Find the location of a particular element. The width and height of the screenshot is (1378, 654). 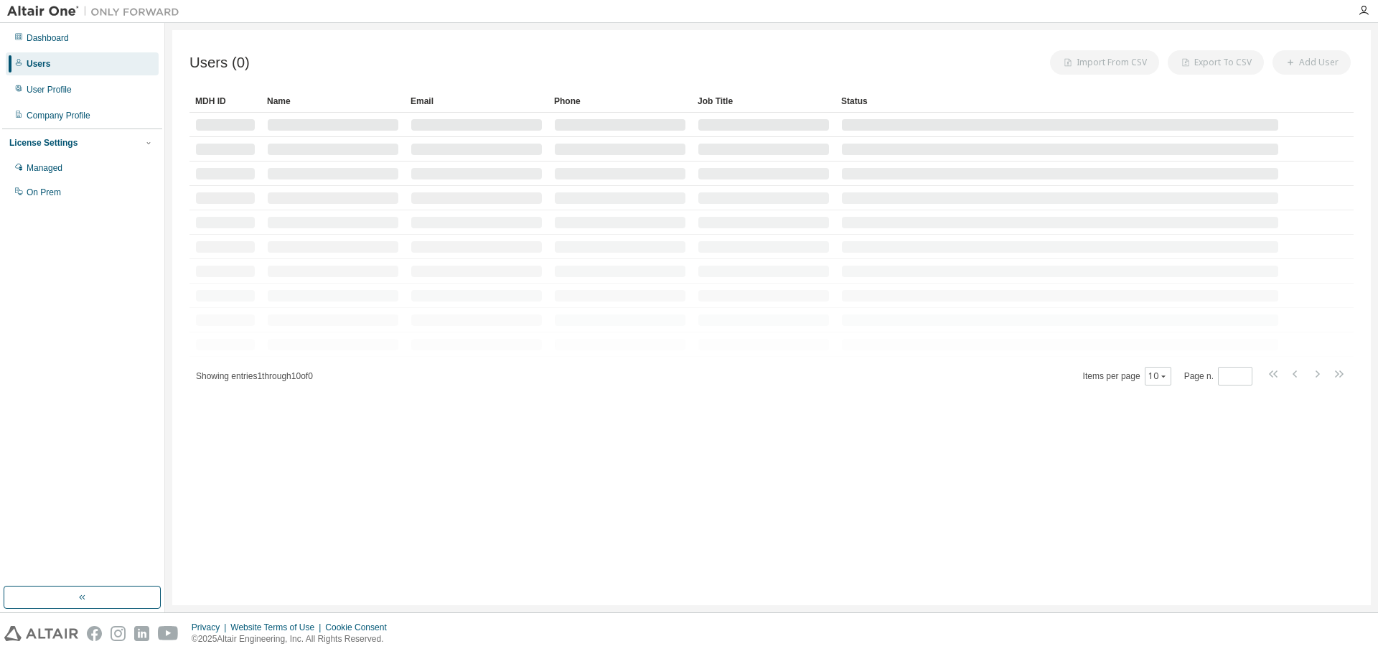

div: Dashboard is located at coordinates (47, 38).